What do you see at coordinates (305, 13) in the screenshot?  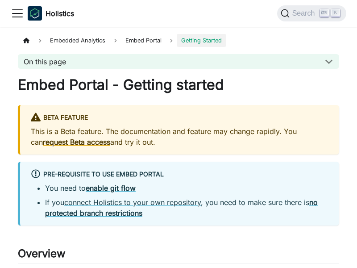 I see `span: Search` at bounding box center [305, 13].